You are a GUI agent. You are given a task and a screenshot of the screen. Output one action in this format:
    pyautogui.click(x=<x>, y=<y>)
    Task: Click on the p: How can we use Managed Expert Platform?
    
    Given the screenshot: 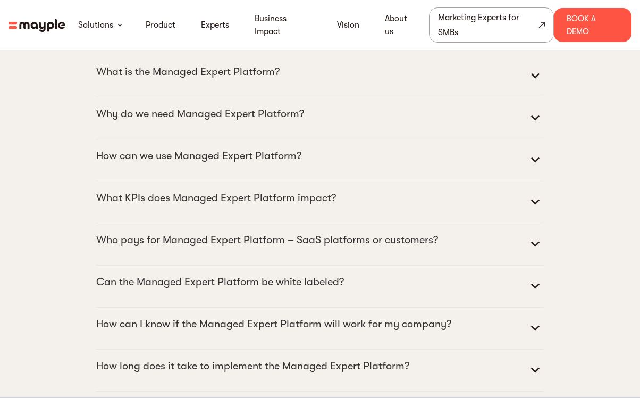 What is the action you would take?
    pyautogui.click(x=199, y=156)
    